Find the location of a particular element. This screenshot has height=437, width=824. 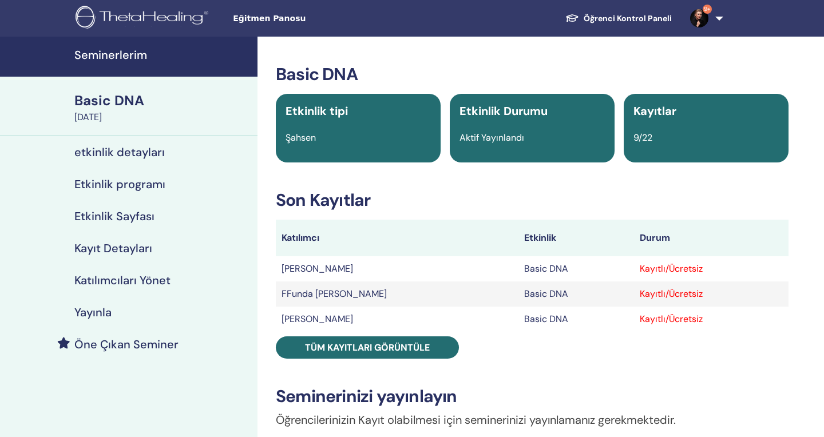

h3: Seminerinizi yayınlayın is located at coordinates (532, 397).